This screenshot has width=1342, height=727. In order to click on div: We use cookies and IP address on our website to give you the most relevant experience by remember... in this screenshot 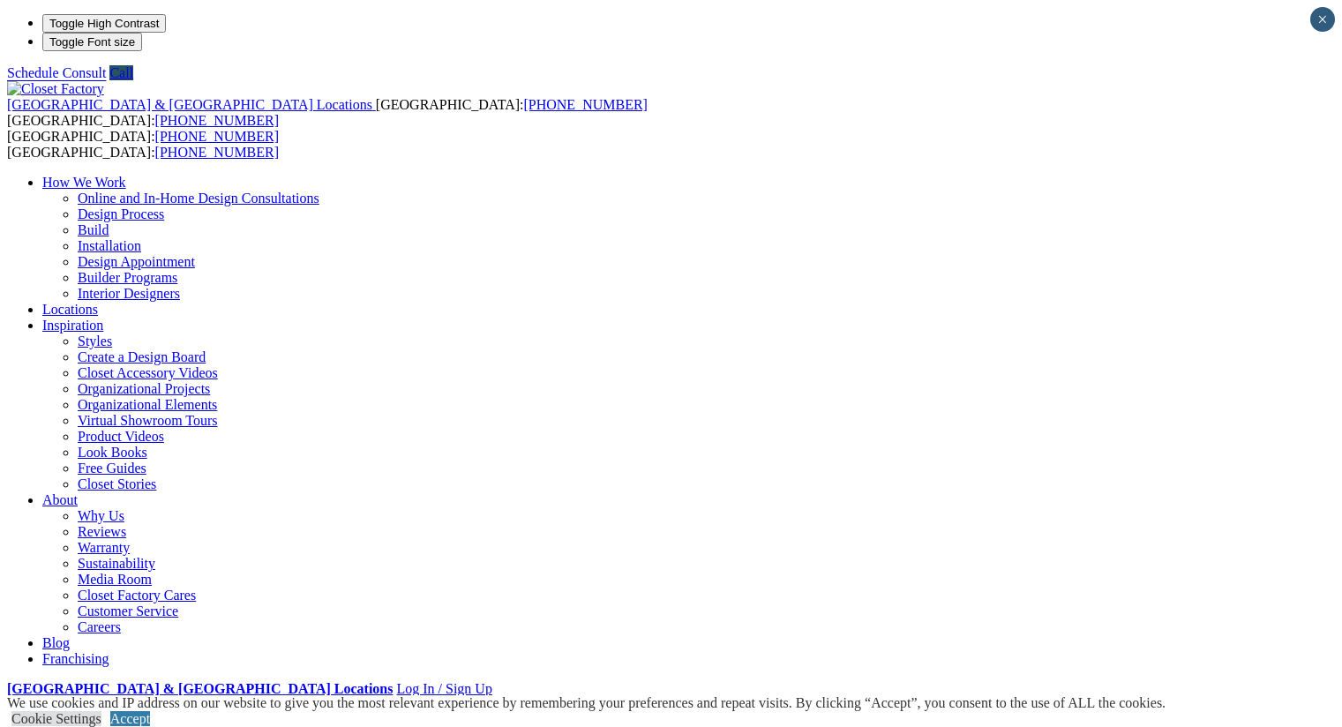, I will do `click(586, 703)`.